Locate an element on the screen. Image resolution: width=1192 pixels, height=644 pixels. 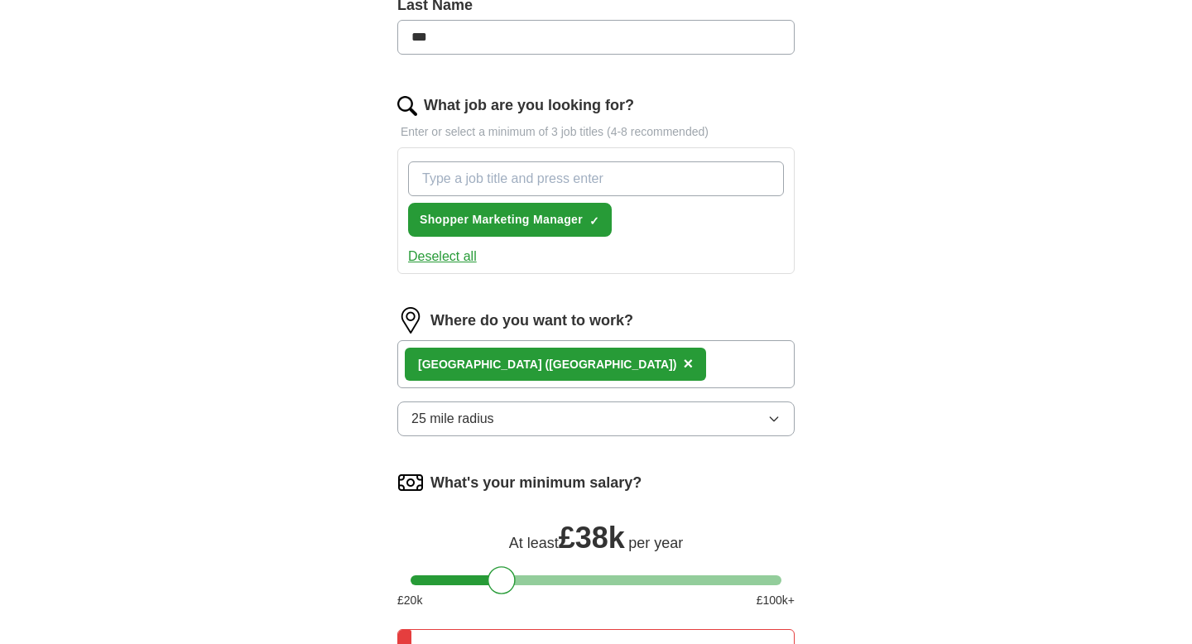
span: At least is located at coordinates (534, 543).